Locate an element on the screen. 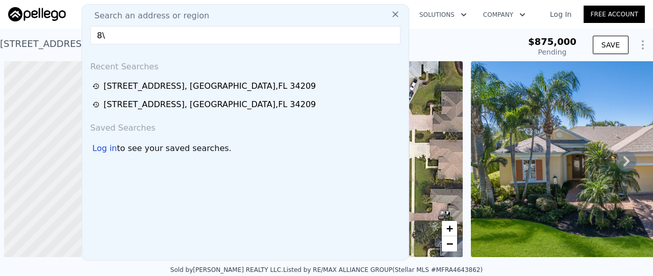 This screenshot has height=276, width=653. input: Enter an address, city, region, neighborhood or zip code is located at coordinates (246, 35).